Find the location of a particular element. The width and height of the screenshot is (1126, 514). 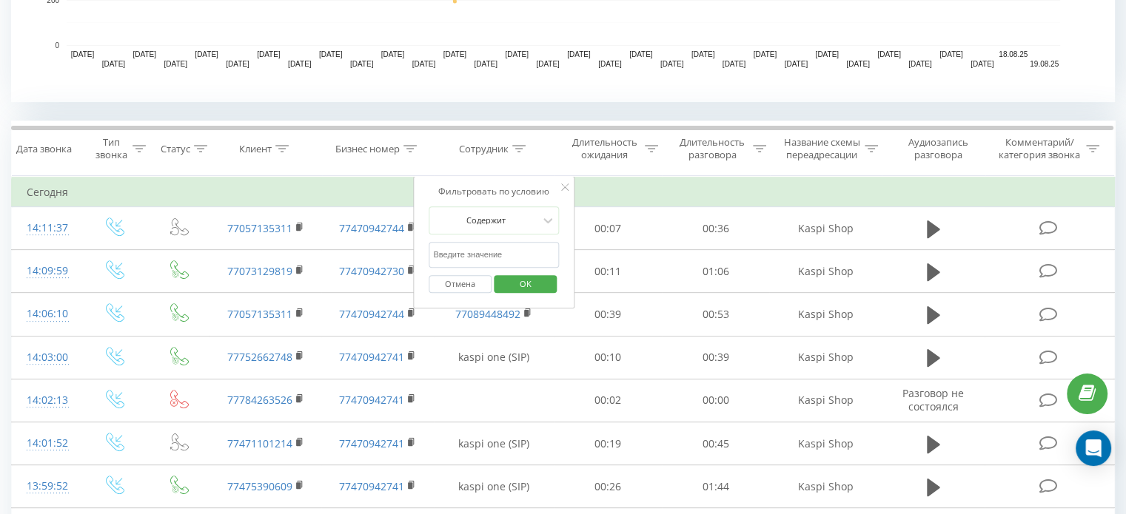

div: 14:09:59 is located at coordinates (46, 271).